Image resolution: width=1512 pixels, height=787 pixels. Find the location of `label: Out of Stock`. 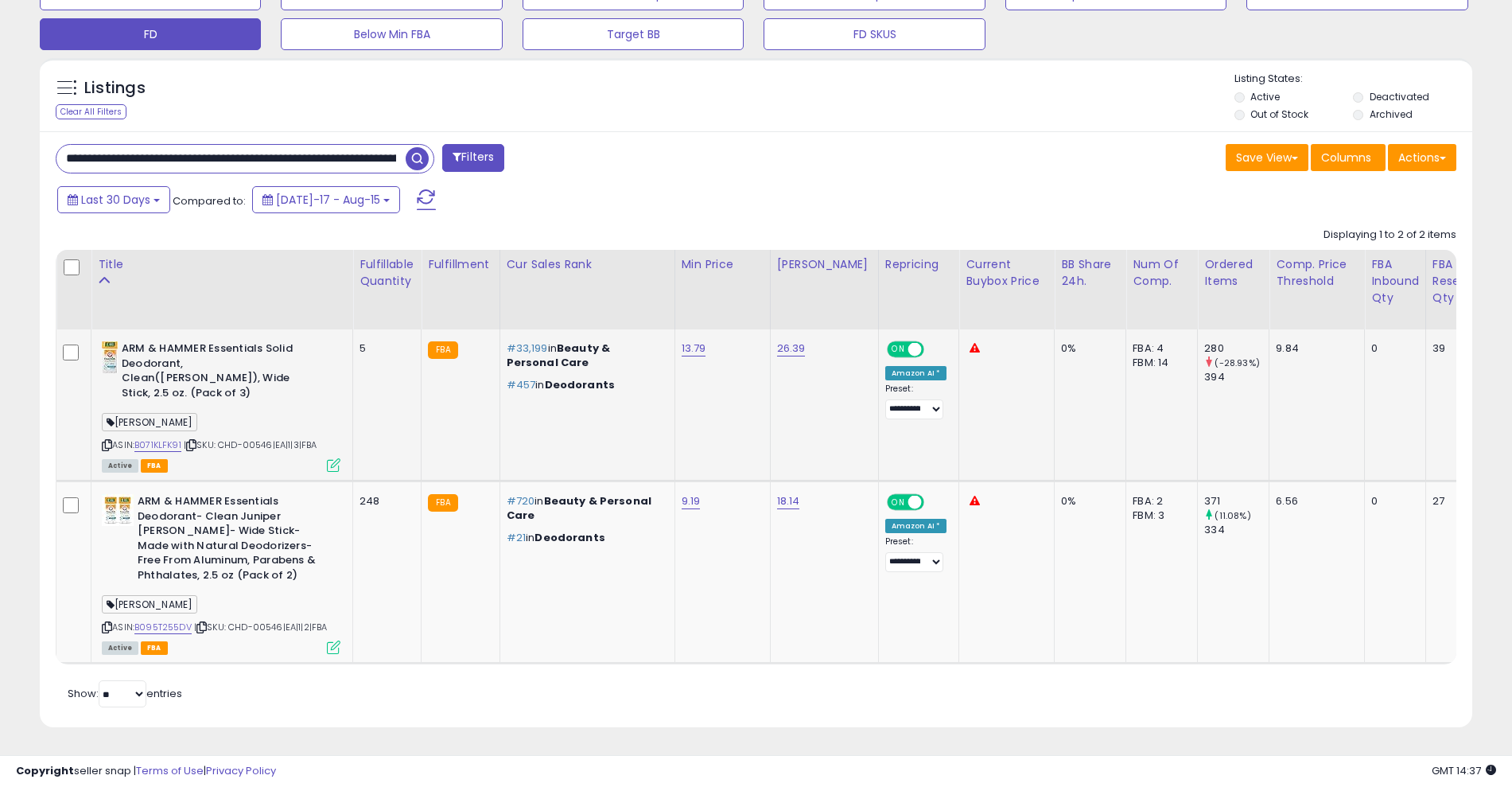

label: Out of Stock is located at coordinates (1279, 114).